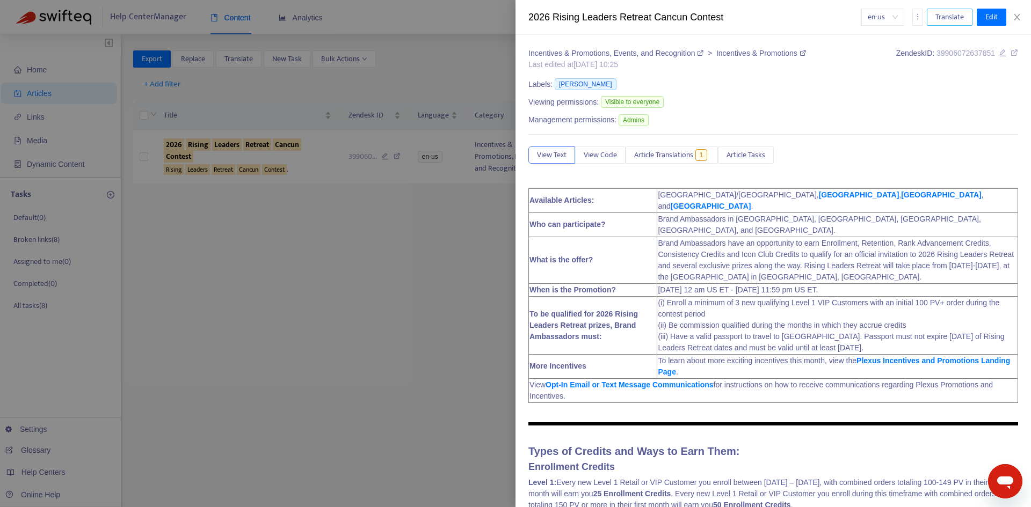  Describe the element at coordinates (664, 155) in the screenshot. I see `span: Article Translations` at that location.